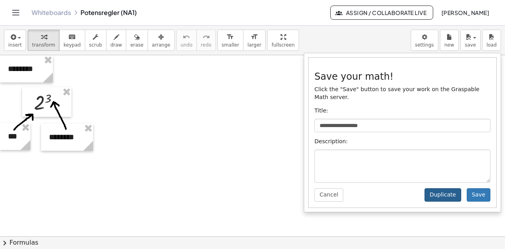  Describe the element at coordinates (491, 40) in the screenshot. I see `button: load` at that location.